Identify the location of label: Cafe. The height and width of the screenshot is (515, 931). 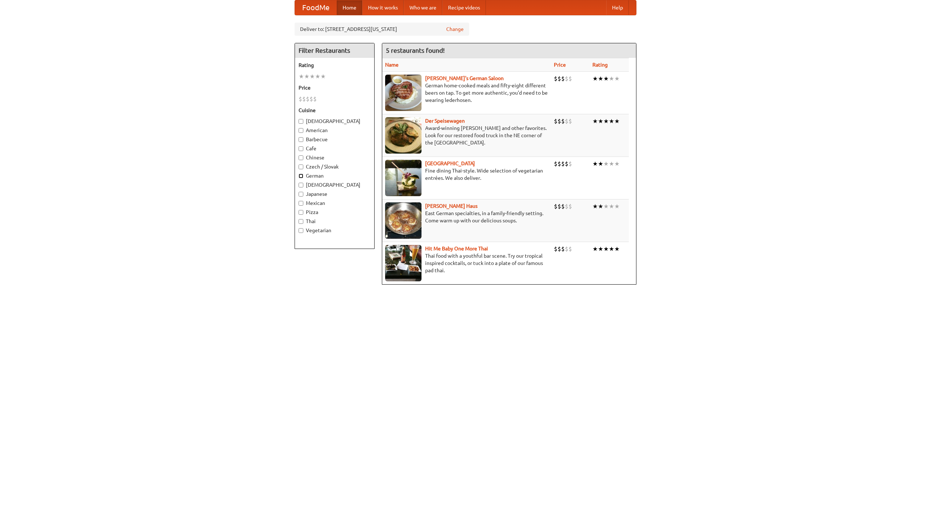
(335, 148).